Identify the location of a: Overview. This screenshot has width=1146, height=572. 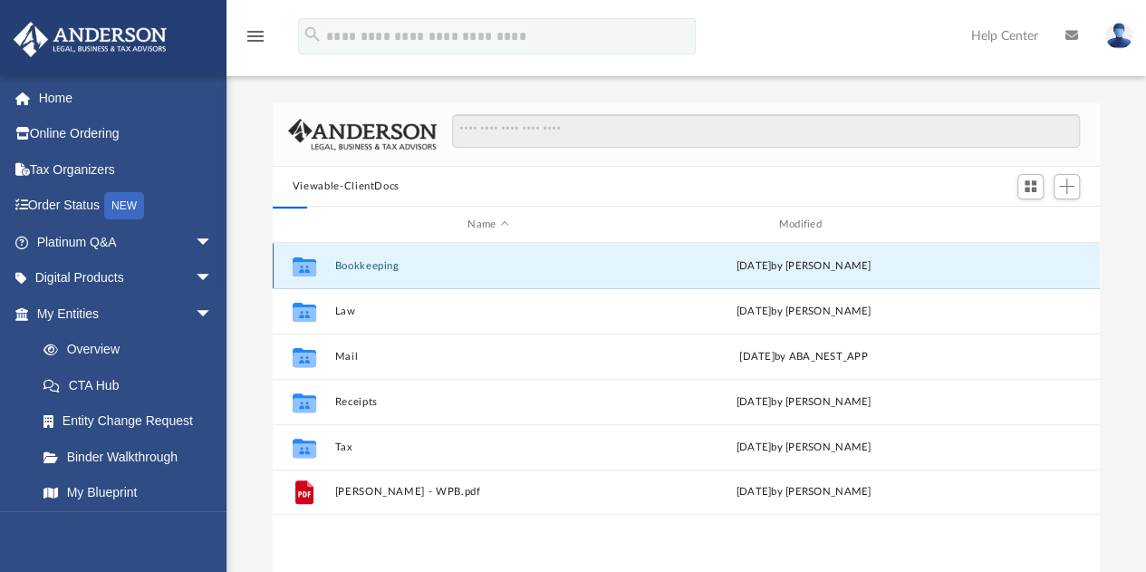
(132, 350).